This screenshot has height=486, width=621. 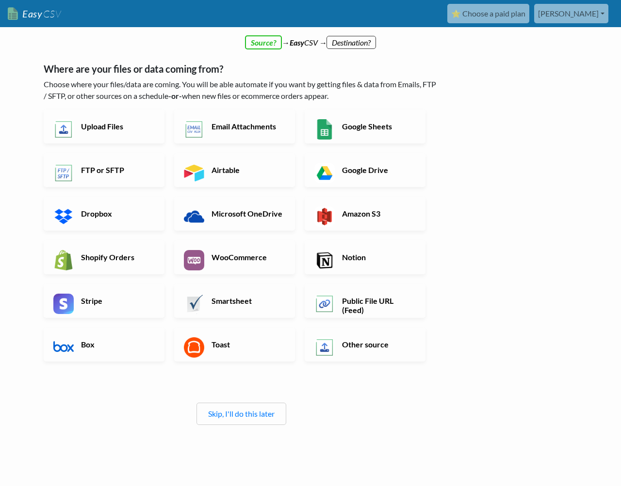 I want to click on a: Toast, so click(x=234, y=345).